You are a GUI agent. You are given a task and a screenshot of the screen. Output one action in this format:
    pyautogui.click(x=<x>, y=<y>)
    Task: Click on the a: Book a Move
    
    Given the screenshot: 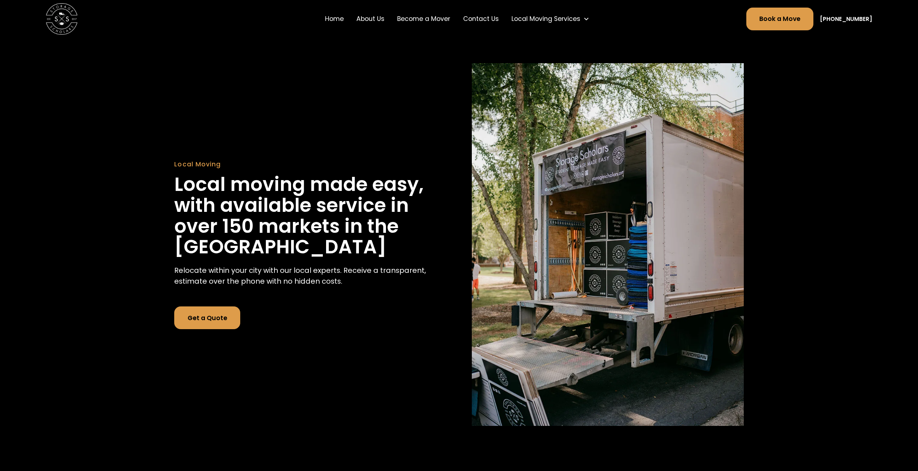 What is the action you would take?
    pyautogui.click(x=780, y=19)
    